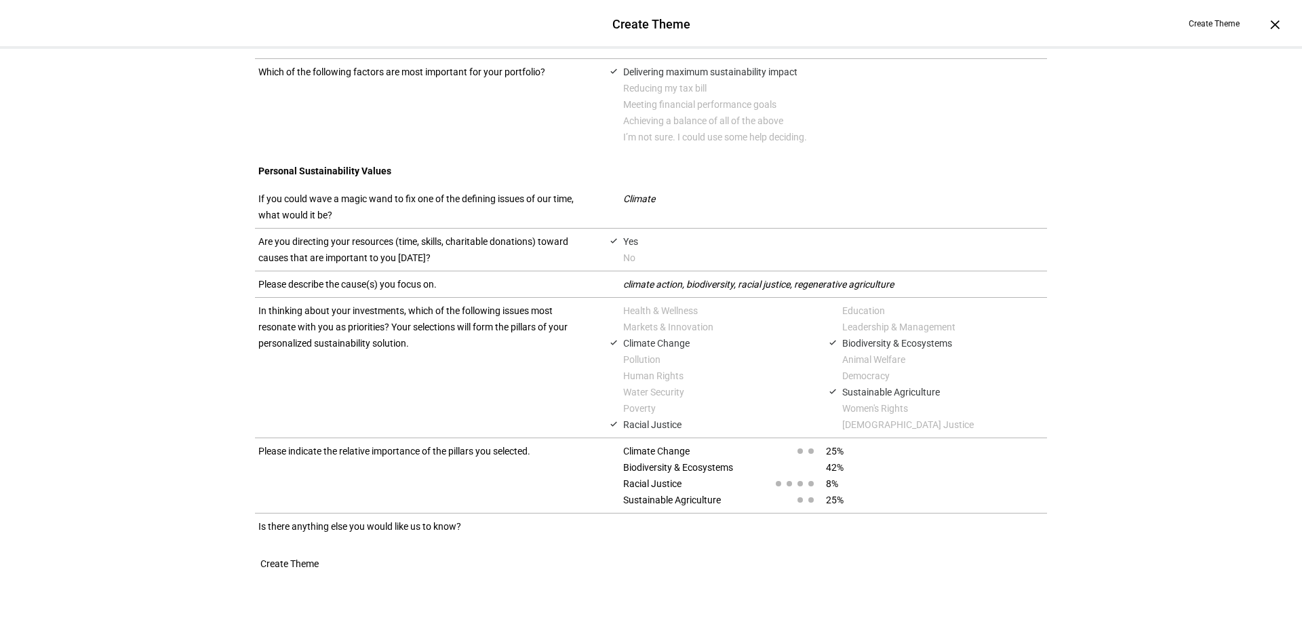 This screenshot has width=1302, height=618. I want to click on div: Are you directing your resources (time, skills, charitable donations) toward causes that are impo..., so click(424, 249).